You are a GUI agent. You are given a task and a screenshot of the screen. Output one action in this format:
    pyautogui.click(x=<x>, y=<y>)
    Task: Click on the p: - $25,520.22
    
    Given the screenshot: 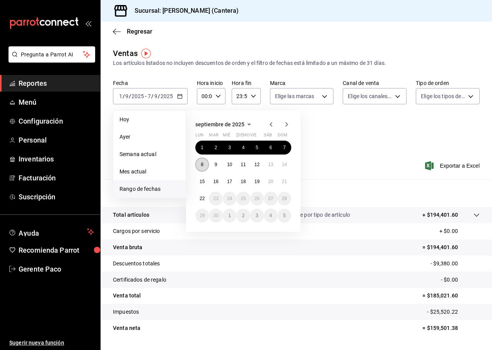 What is the action you would take?
    pyautogui.click(x=453, y=312)
    